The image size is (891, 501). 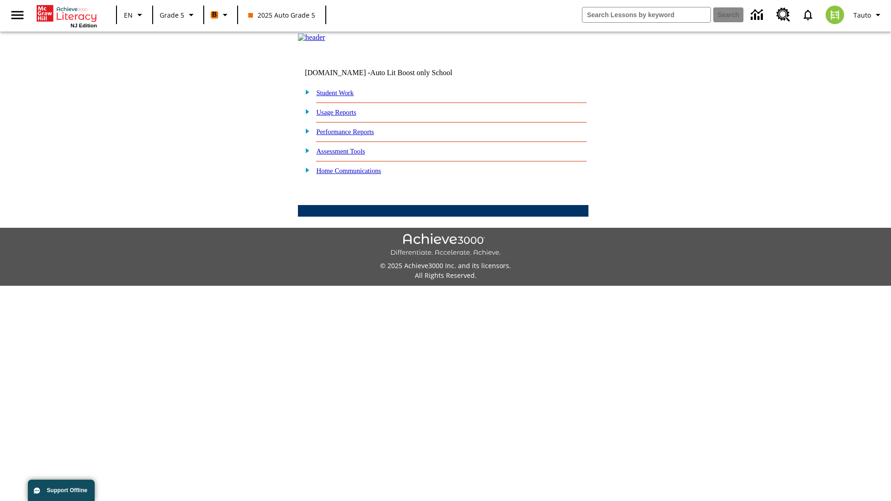 What do you see at coordinates (335, 93) in the screenshot?
I see `a: Student Work` at bounding box center [335, 93].